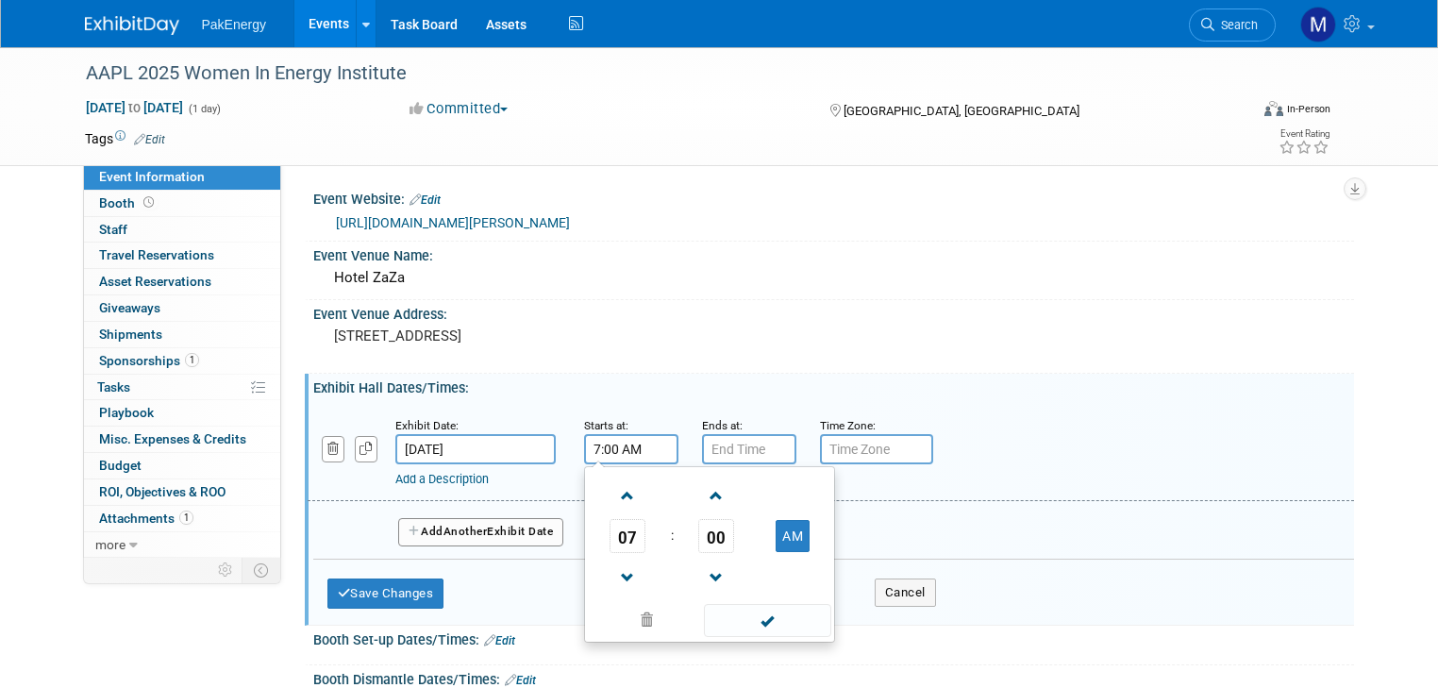 Image resolution: width=1438 pixels, height=688 pixels. I want to click on span: Booth not reserved yet, so click(148, 202).